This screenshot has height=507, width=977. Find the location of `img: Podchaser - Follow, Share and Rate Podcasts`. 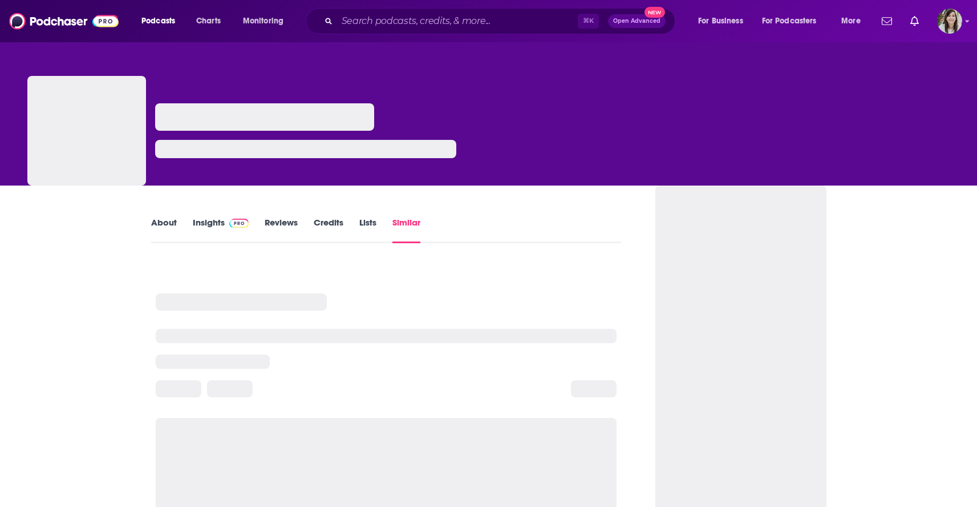

img: Podchaser - Follow, Share and Rate Podcasts is located at coordinates (64, 21).